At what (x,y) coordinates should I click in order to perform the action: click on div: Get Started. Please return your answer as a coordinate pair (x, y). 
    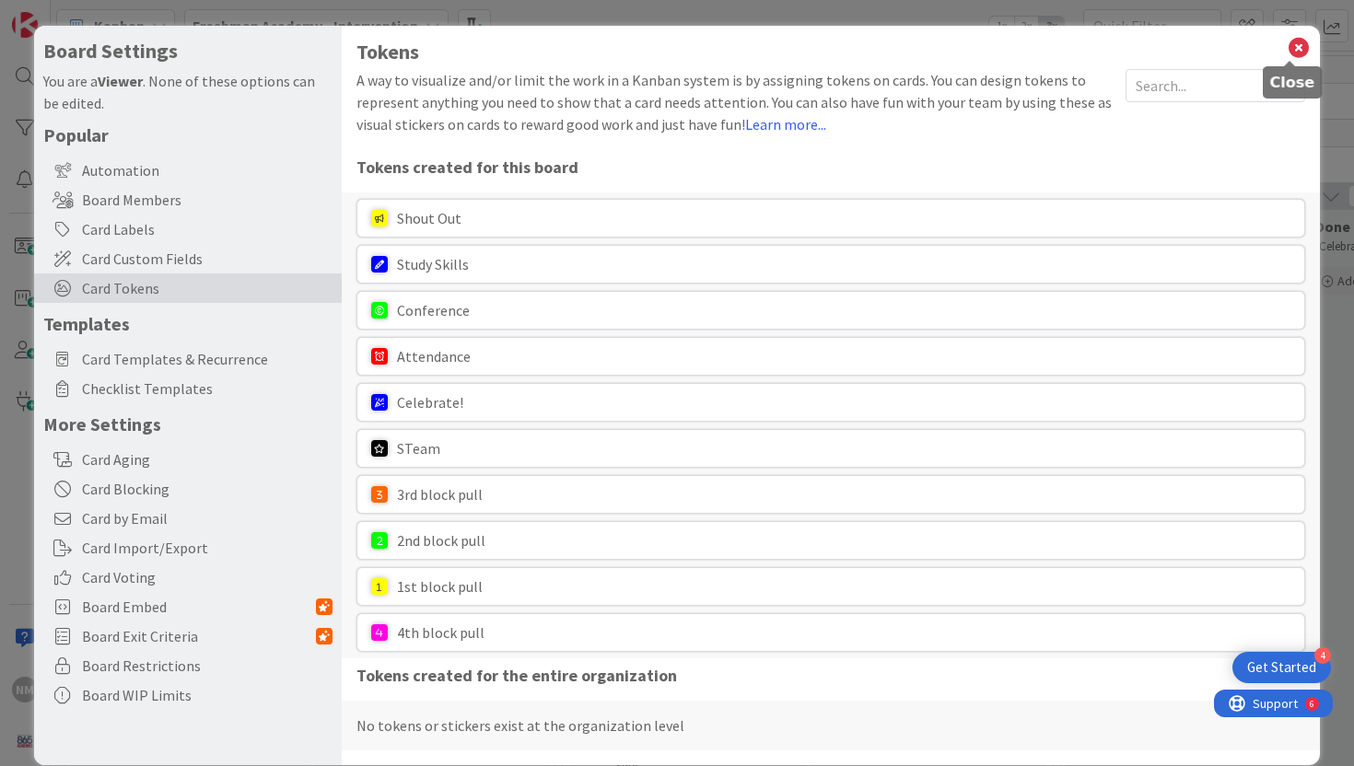
    Looking at the image, I should click on (1281, 668).